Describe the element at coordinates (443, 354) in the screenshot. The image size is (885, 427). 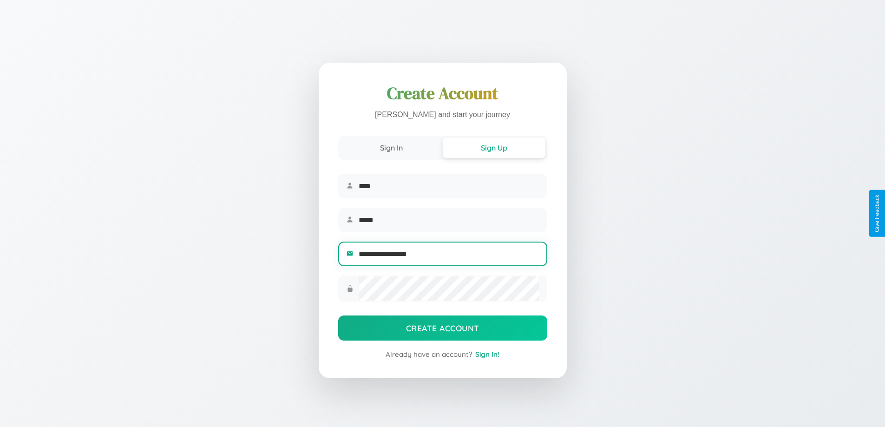
I see `div: Already have an account?` at that location.